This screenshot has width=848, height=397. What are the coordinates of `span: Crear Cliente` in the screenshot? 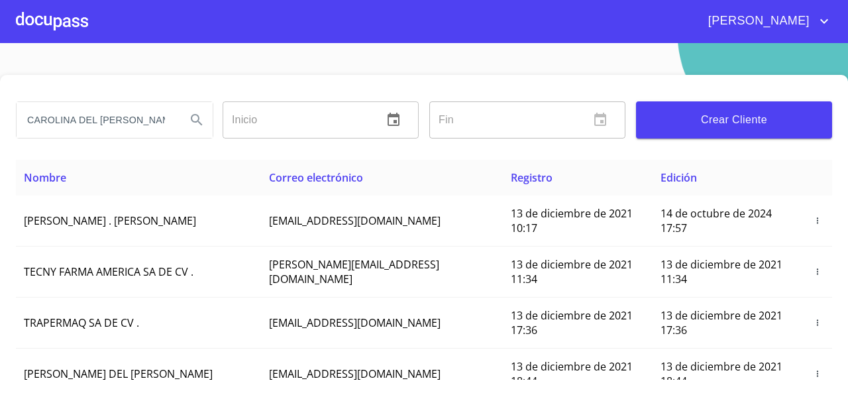 It's located at (734, 120).